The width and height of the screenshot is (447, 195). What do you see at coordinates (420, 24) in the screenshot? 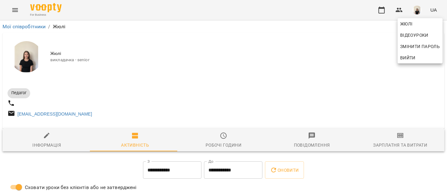
I see `a: Жюлі` at bounding box center [420, 24].